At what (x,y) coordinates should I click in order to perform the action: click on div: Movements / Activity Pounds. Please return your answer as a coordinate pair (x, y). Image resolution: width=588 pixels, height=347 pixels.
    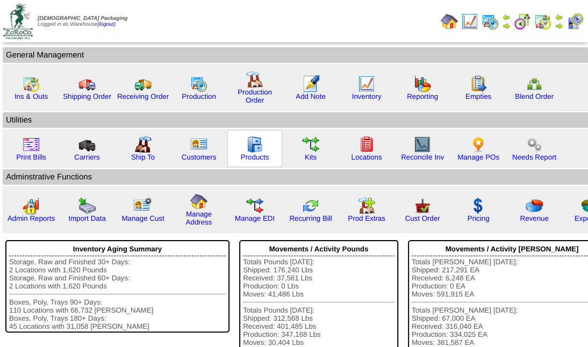
    Looking at the image, I should click on (319, 250).